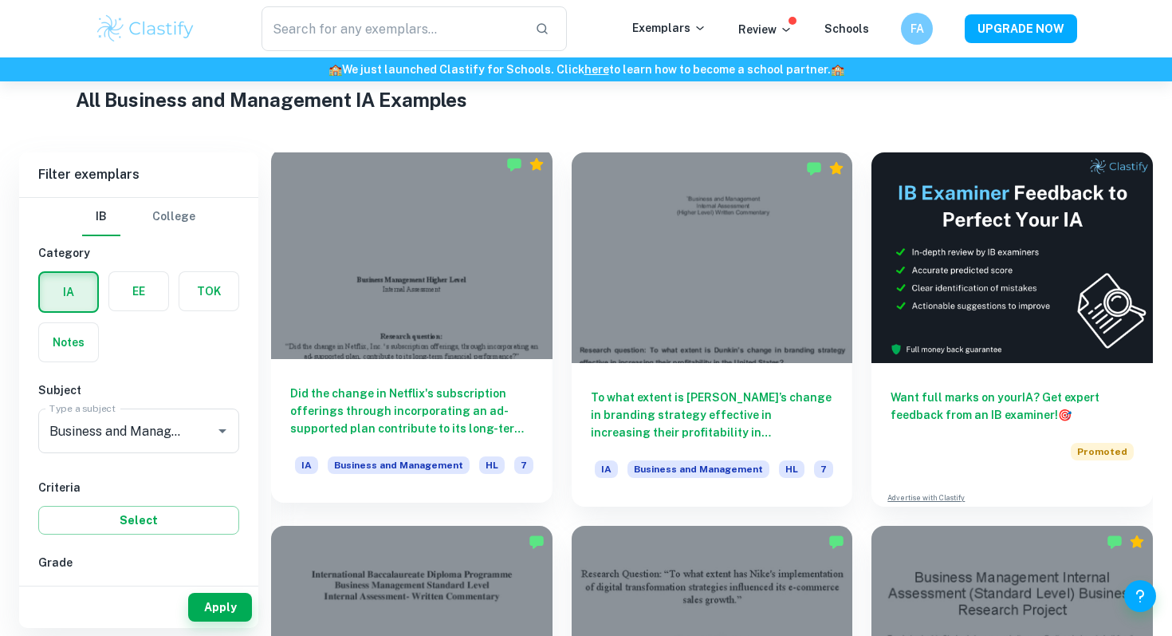 This screenshot has width=1172, height=636. What do you see at coordinates (220, 607) in the screenshot?
I see `button: Apply` at bounding box center [220, 607].